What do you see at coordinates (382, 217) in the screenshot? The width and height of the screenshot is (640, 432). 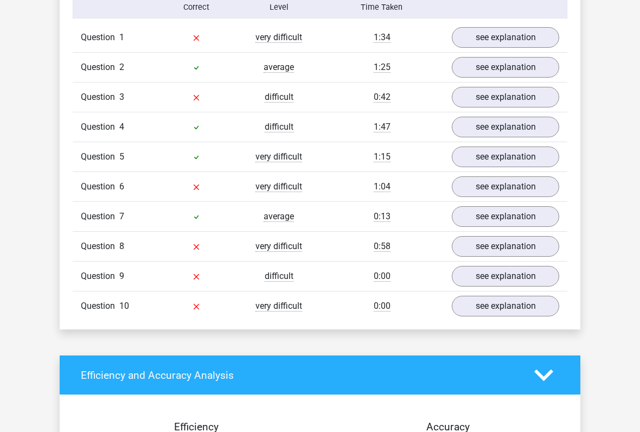 I see `span: 0:13` at bounding box center [382, 217].